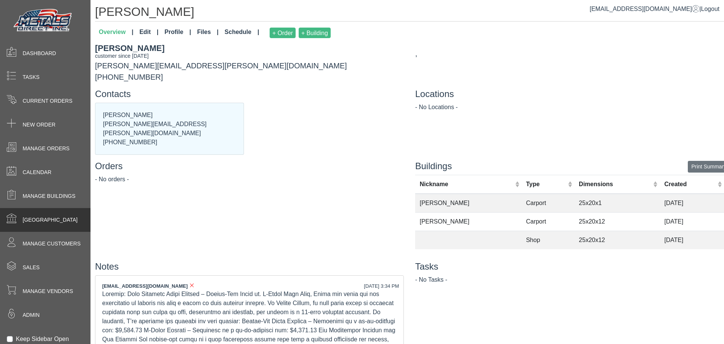  I want to click on img: Metals Direct Inc Logo, so click(43, 21).